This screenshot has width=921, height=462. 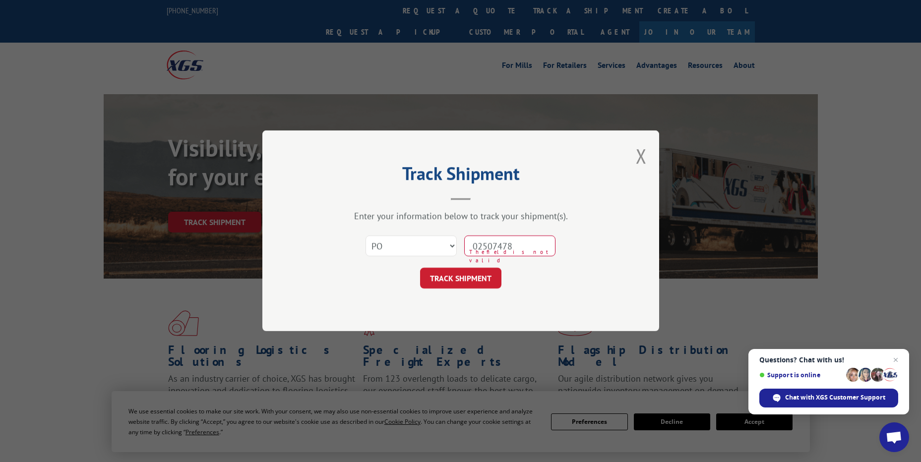 I want to click on span: The field is not valid, so click(x=513, y=257).